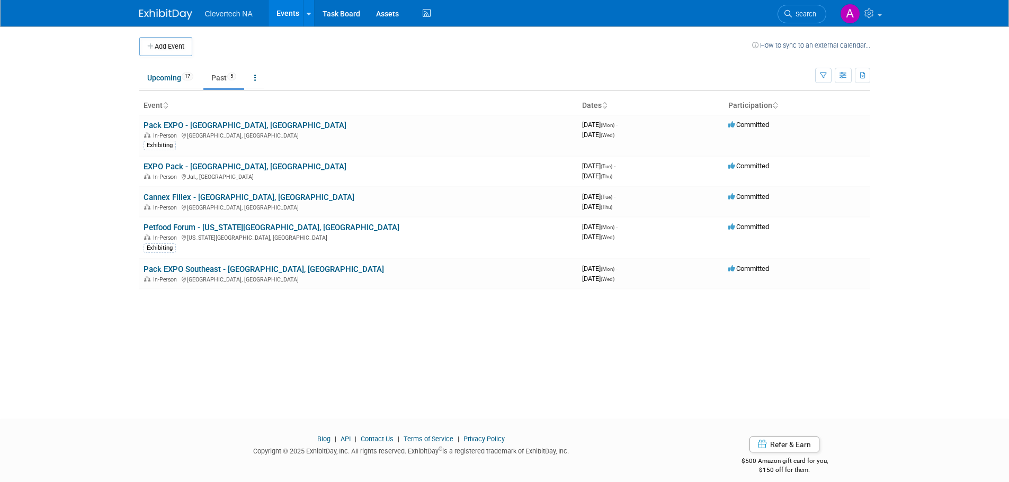  Describe the element at coordinates (166, 47) in the screenshot. I see `button: Add Event` at that location.